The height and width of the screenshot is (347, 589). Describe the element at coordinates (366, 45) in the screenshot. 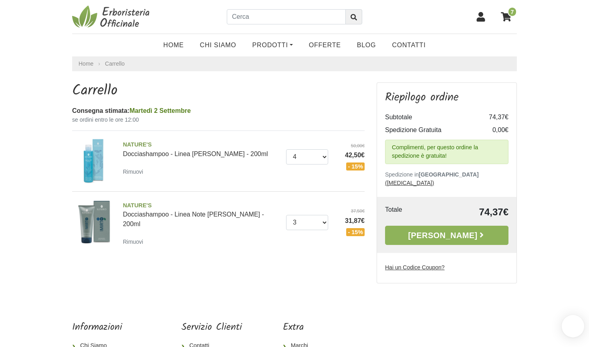

I see `a: Blog` at that location.